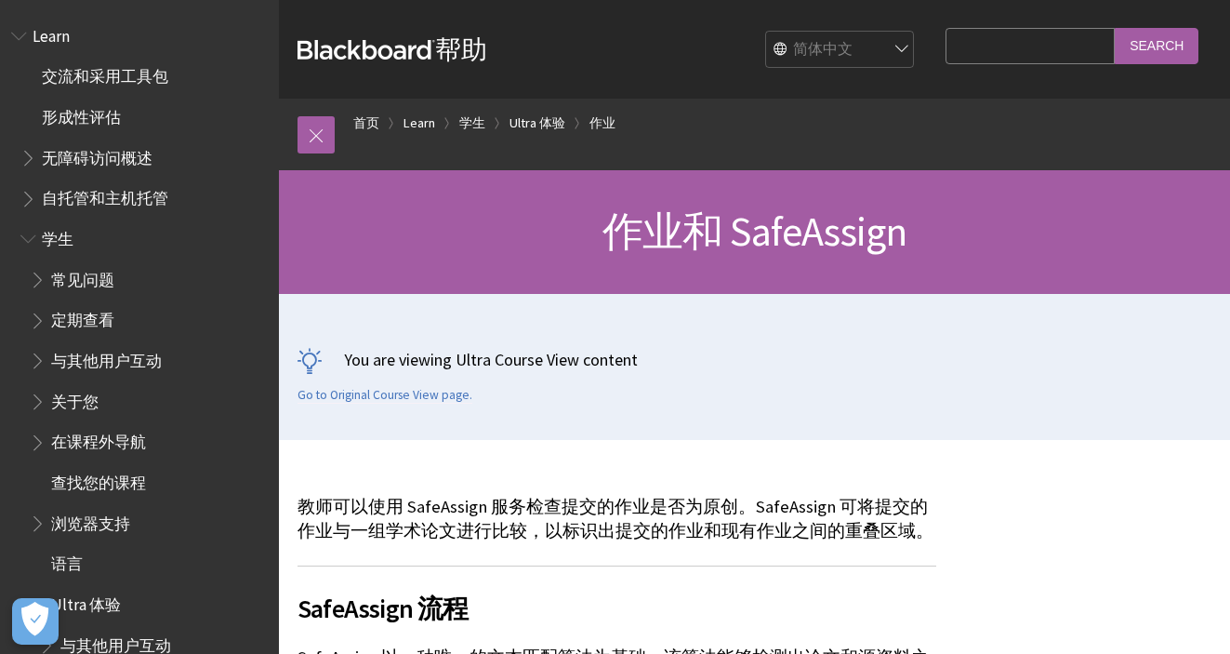 The height and width of the screenshot is (654, 1230). I want to click on select: Site Language Selector, so click(841, 50).